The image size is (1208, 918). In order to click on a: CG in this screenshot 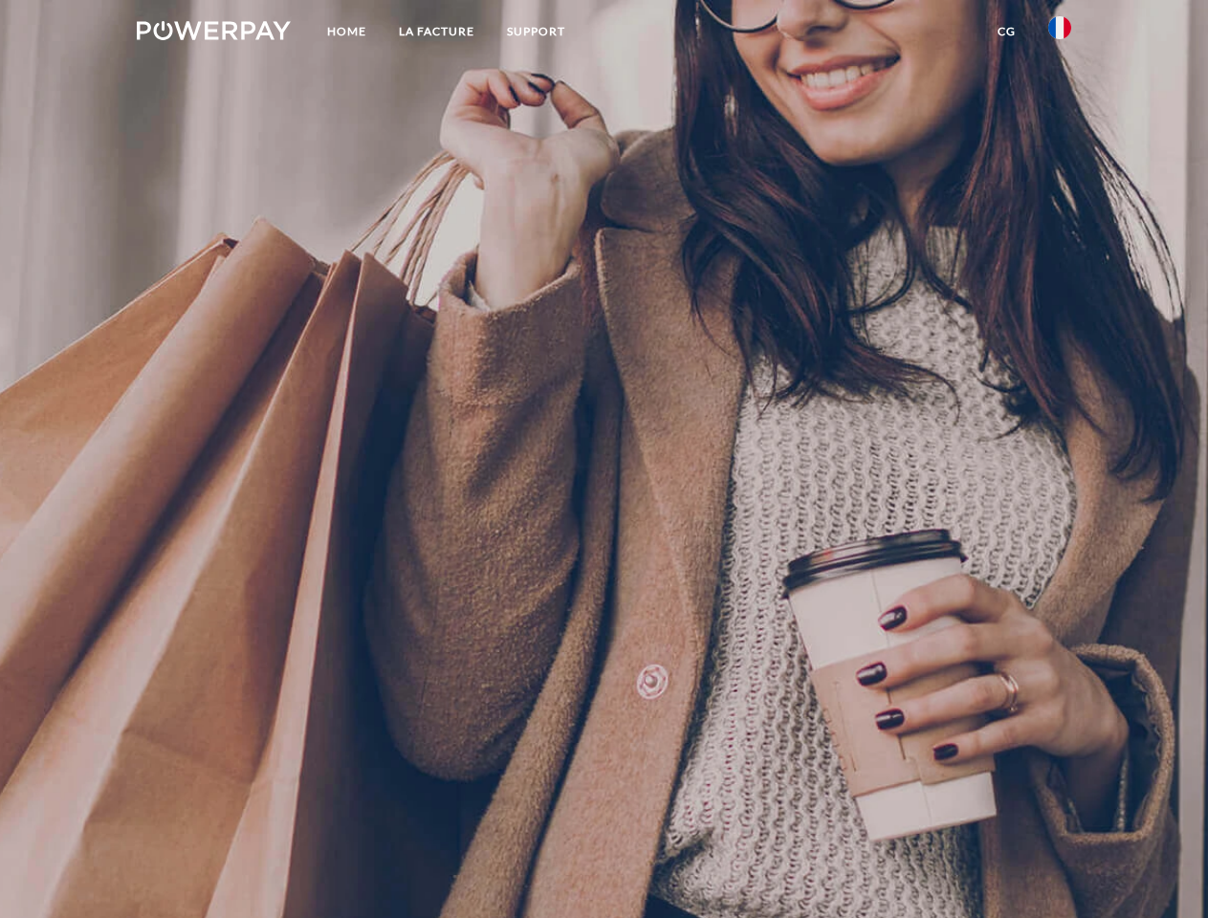, I will do `click(1006, 32)`.